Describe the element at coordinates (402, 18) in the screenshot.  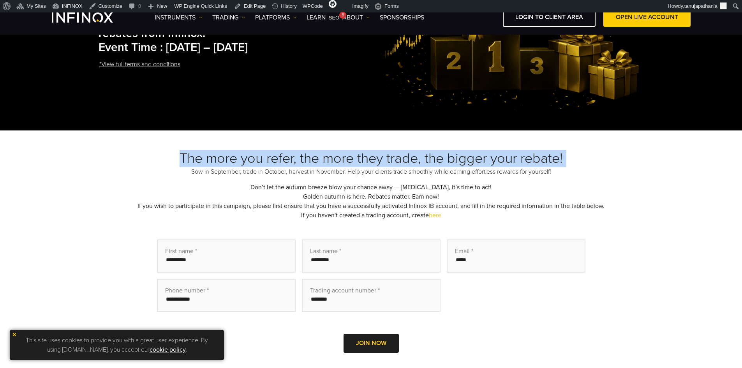
I see `a: SPONSORSHIPS` at that location.